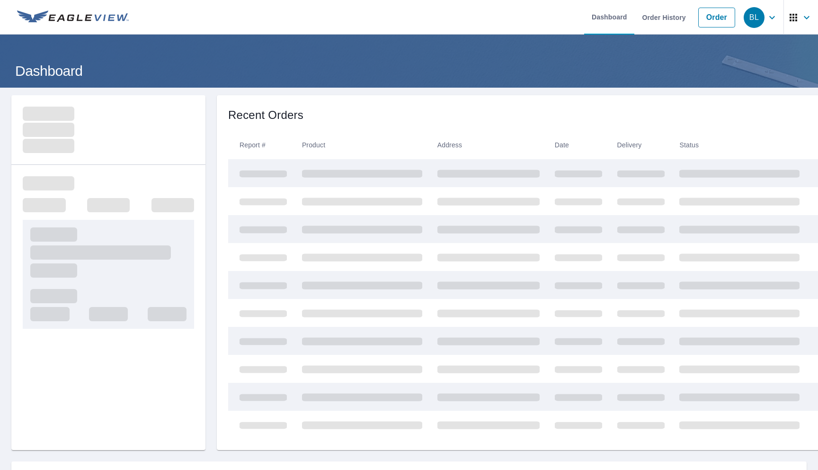 This screenshot has width=818, height=470. What do you see at coordinates (579, 145) in the screenshot?
I see `th: Date` at bounding box center [579, 145].